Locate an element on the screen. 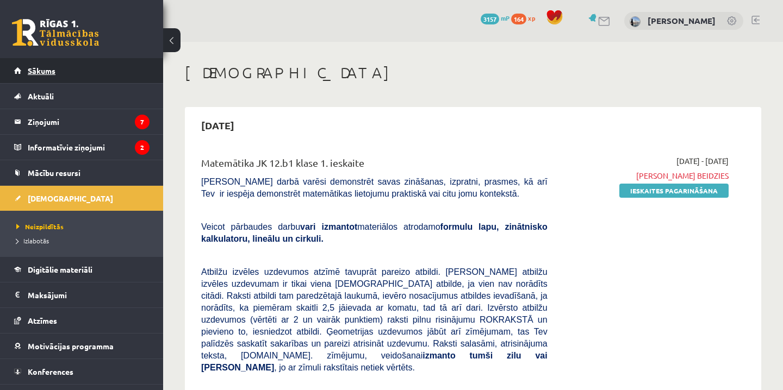  legend: Informatīvie ziņojumi is located at coordinates (89, 147).